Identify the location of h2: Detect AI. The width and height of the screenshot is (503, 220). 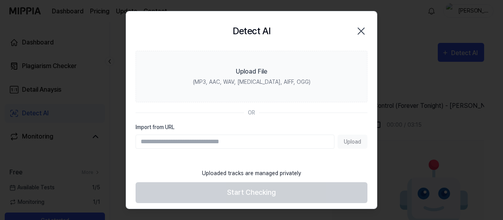
(252, 31).